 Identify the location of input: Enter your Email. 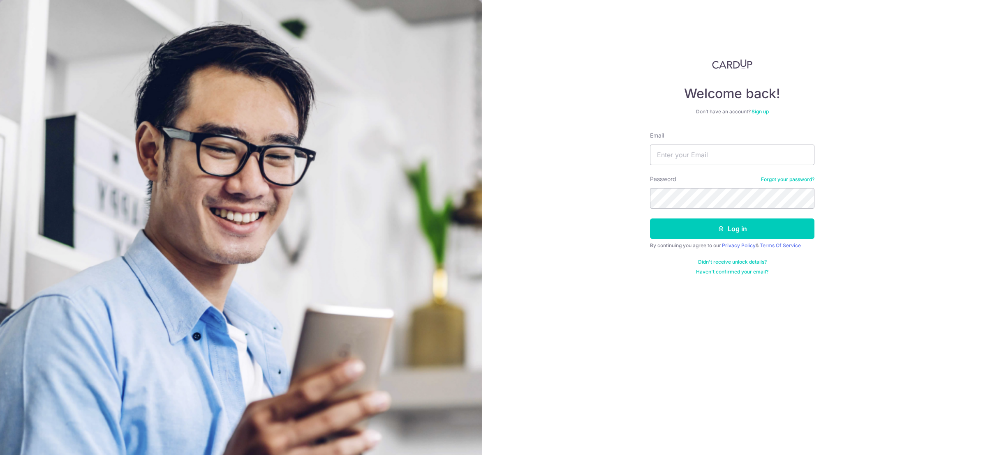
(732, 155).